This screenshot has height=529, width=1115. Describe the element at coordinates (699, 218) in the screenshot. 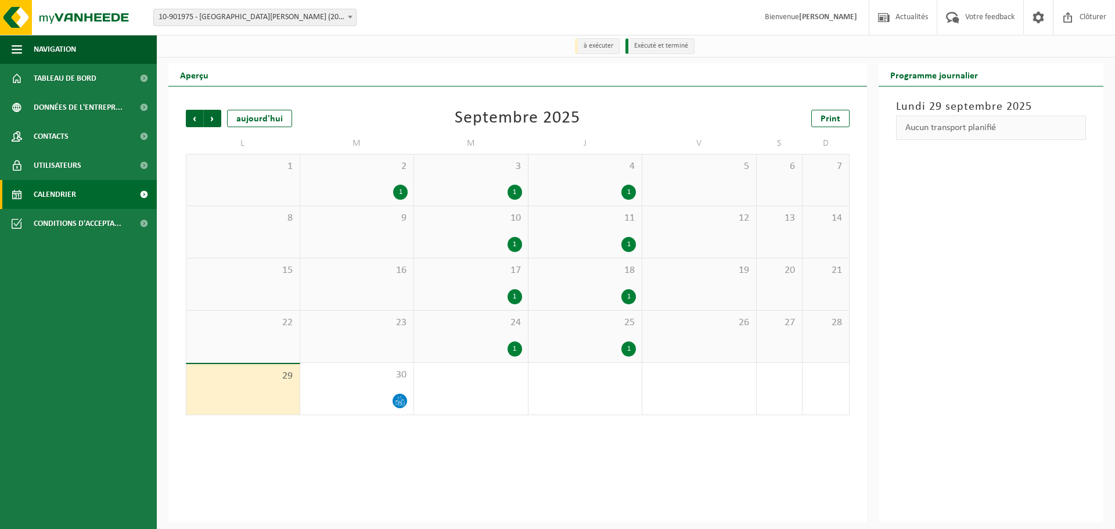

I see `span: 12` at that location.